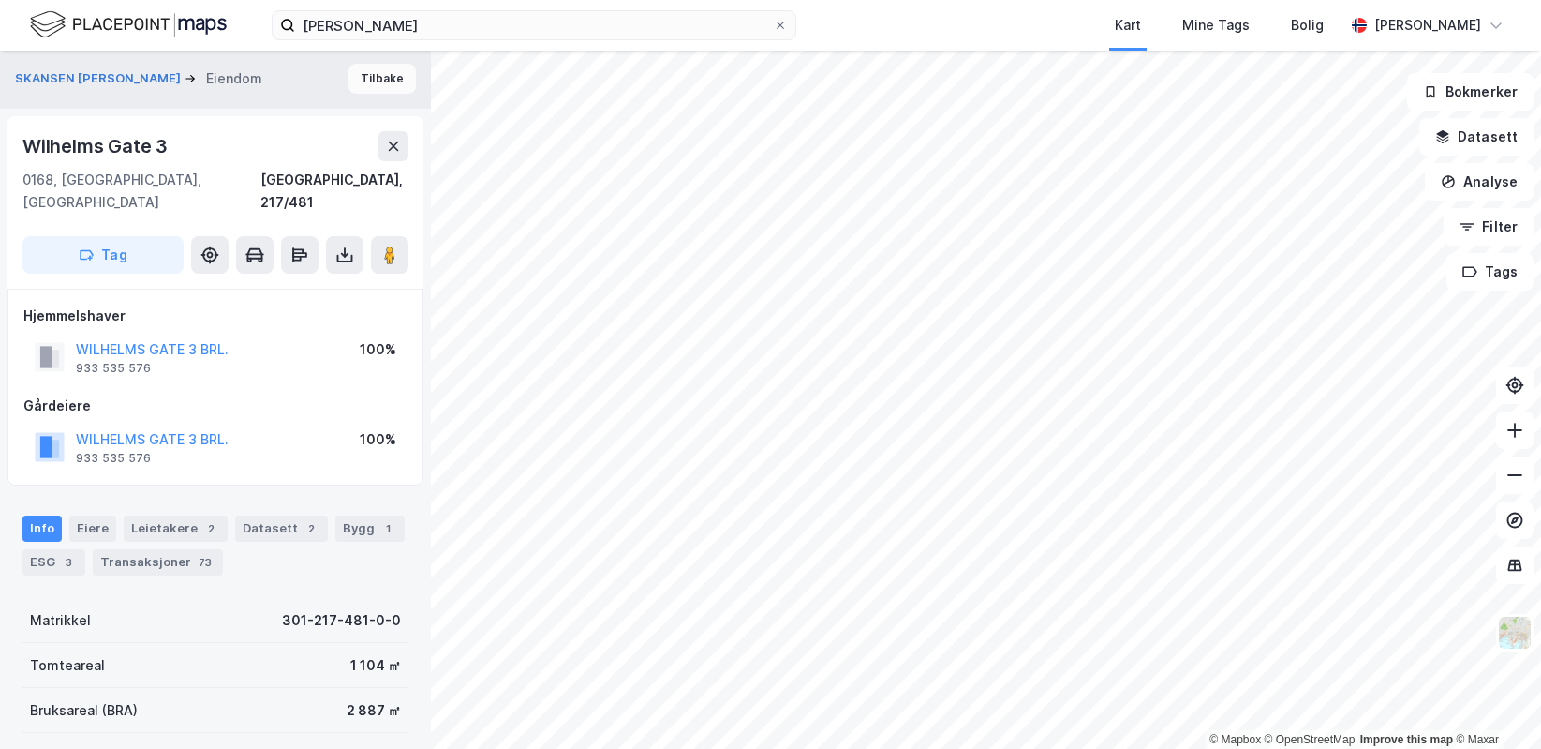 The image size is (1541, 749). What do you see at coordinates (382, 79) in the screenshot?
I see `button: Tilbake` at bounding box center [382, 79].